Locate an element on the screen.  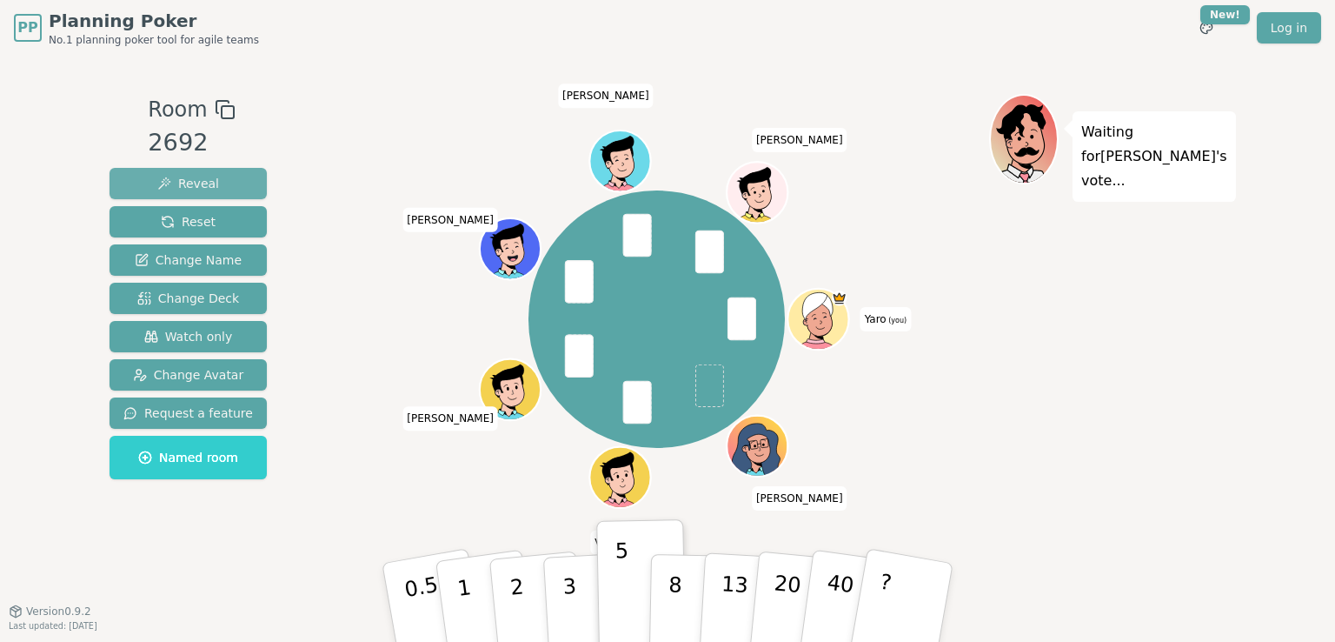
span: Change Avatar is located at coordinates (189, 375).